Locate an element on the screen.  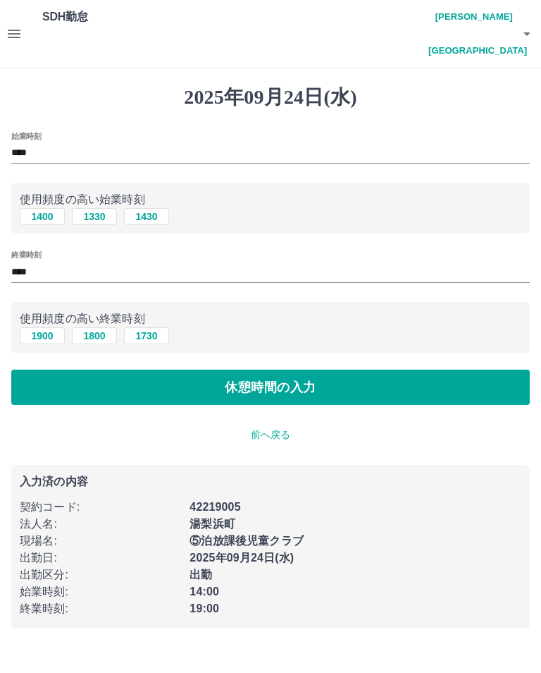
b: 42219005 is located at coordinates (215, 506).